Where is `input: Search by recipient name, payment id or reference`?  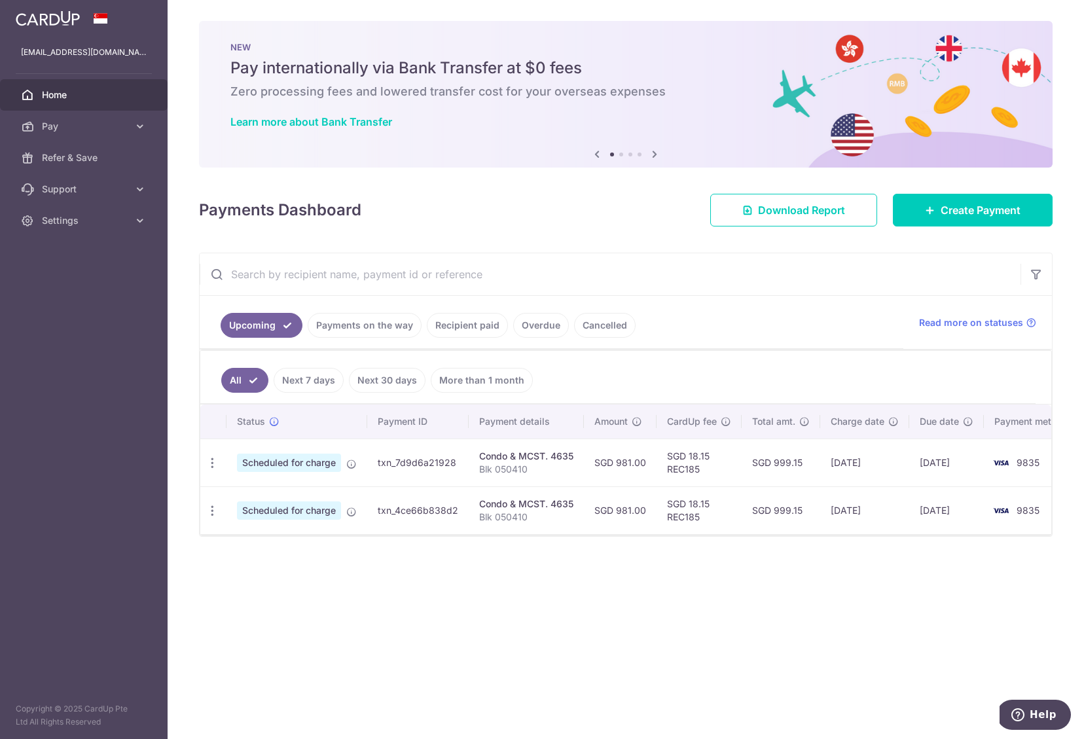 input: Search by recipient name, payment id or reference is located at coordinates (610, 274).